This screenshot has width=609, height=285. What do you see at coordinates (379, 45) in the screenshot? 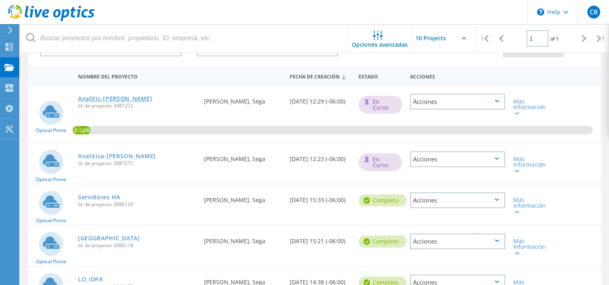
I see `span: Opciones avanzadas` at bounding box center [379, 45].